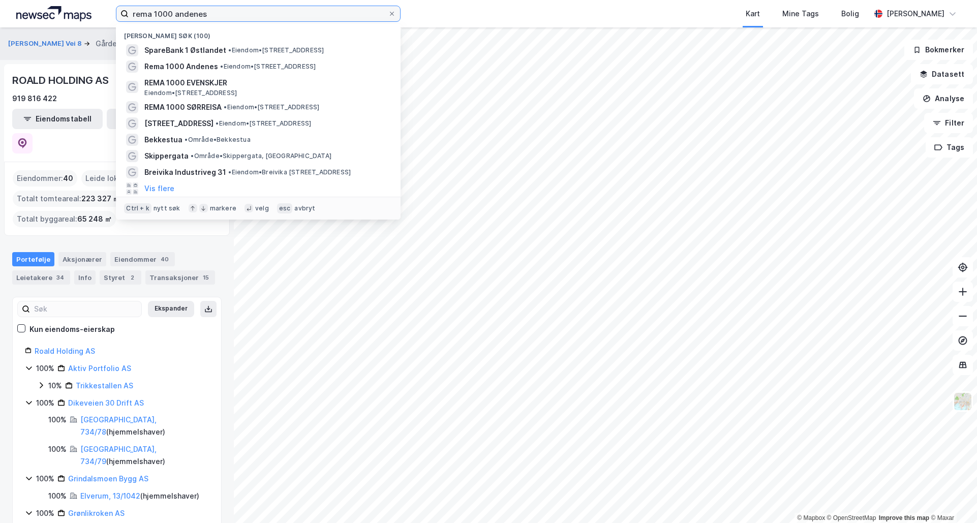 This screenshot has width=977, height=523. What do you see at coordinates (72, 329) in the screenshot?
I see `div: Kun eiendoms-eierskap` at bounding box center [72, 329].